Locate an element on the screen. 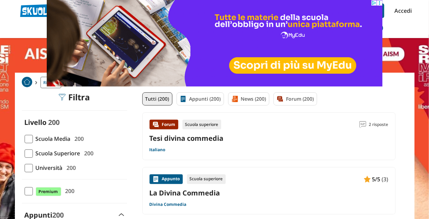 The height and width of the screenshot is (219, 429). img: Appunti filtro contenuto is located at coordinates (183, 99).